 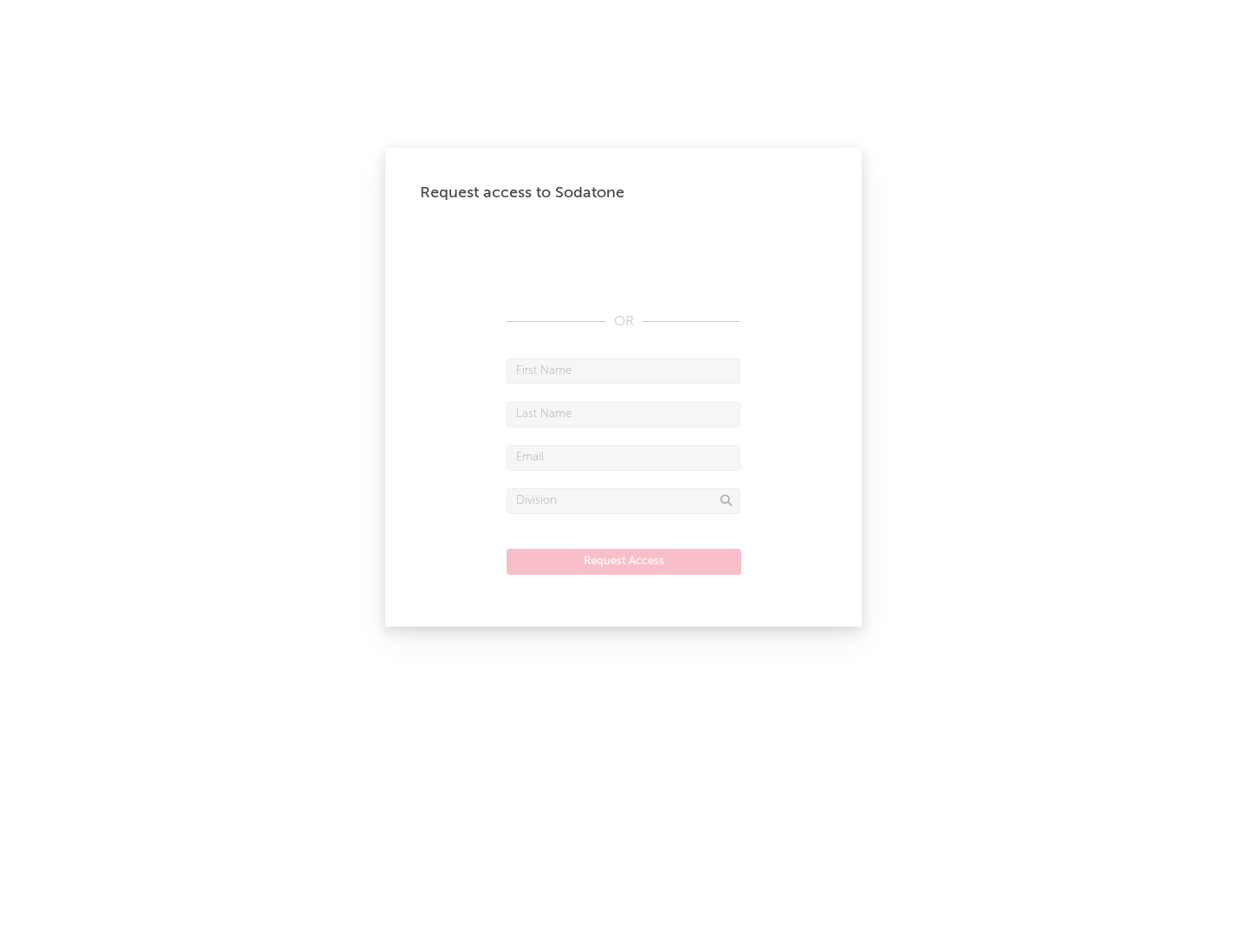 What do you see at coordinates (624, 322) in the screenshot?
I see `div: OR` at bounding box center [624, 322].